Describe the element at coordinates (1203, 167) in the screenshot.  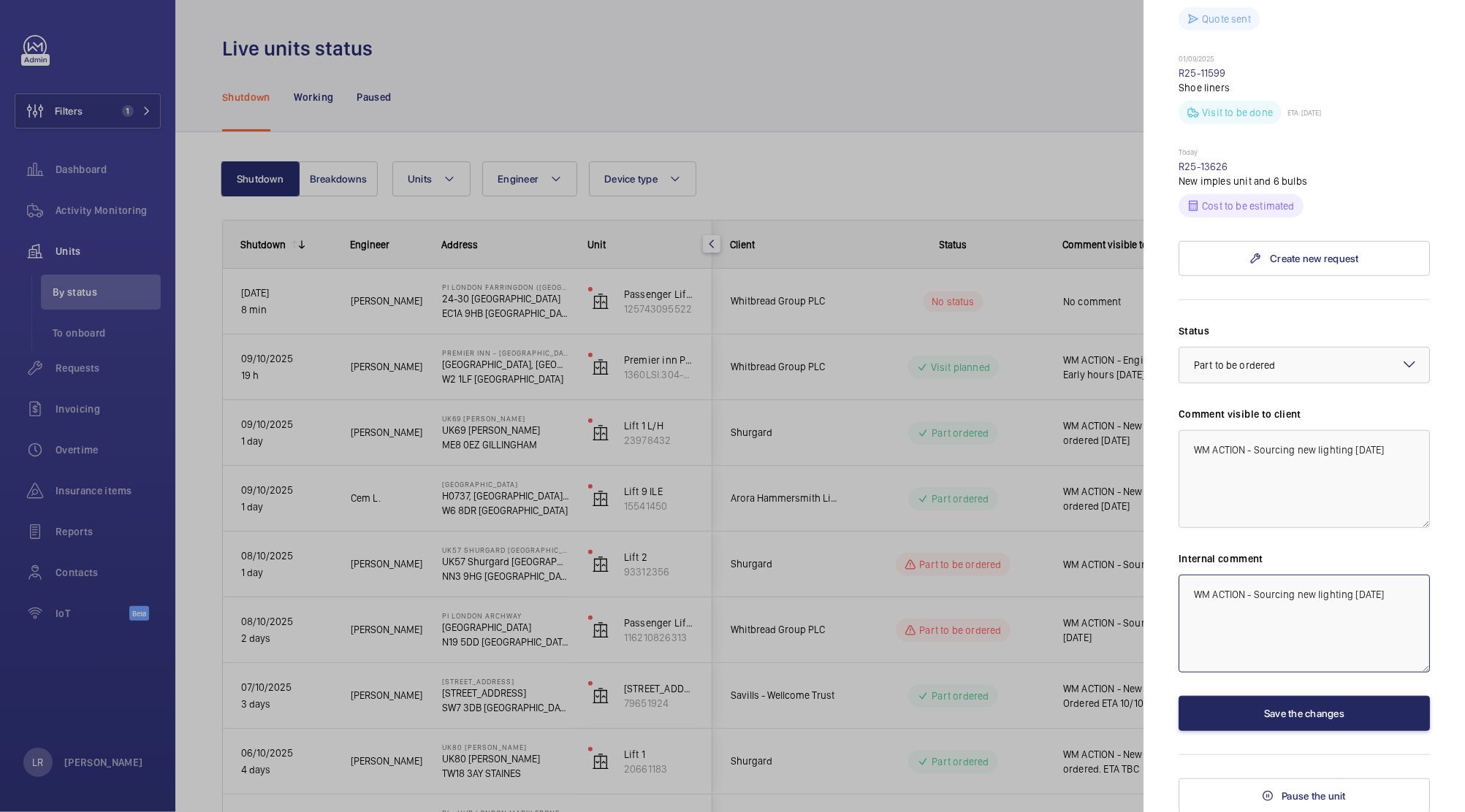
I see `a: R25-13626` at that location.